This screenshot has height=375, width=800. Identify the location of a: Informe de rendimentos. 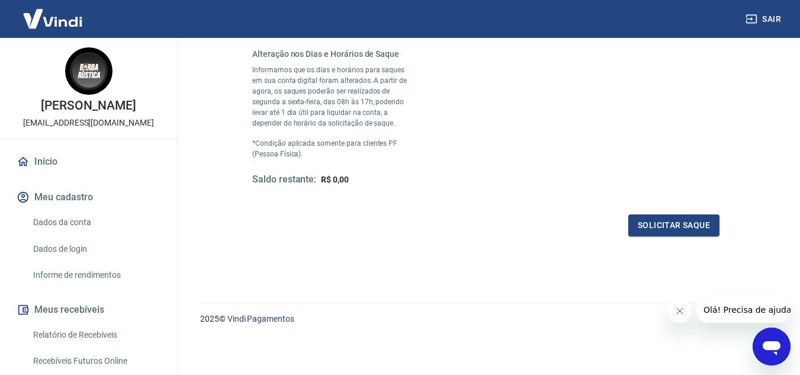
(95, 275).